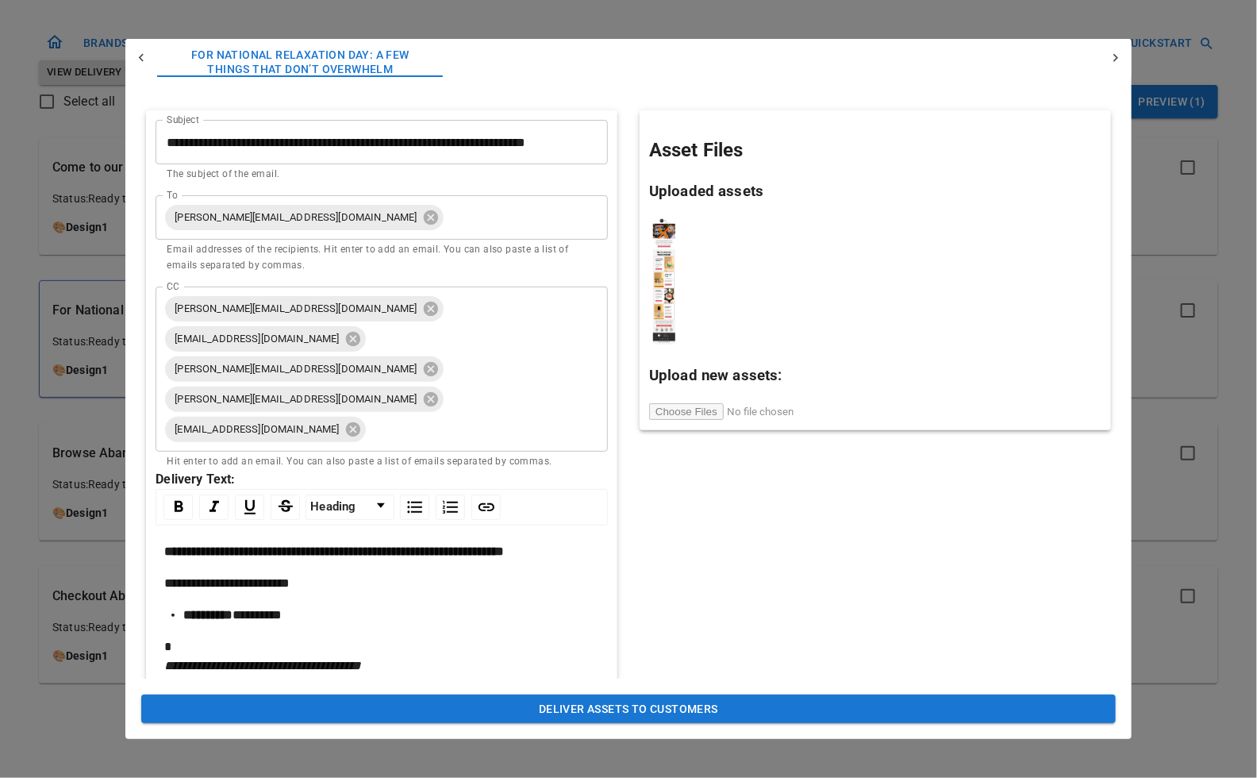 Image resolution: width=1257 pixels, height=778 pixels. I want to click on strong: Delivery Text:, so click(195, 479).